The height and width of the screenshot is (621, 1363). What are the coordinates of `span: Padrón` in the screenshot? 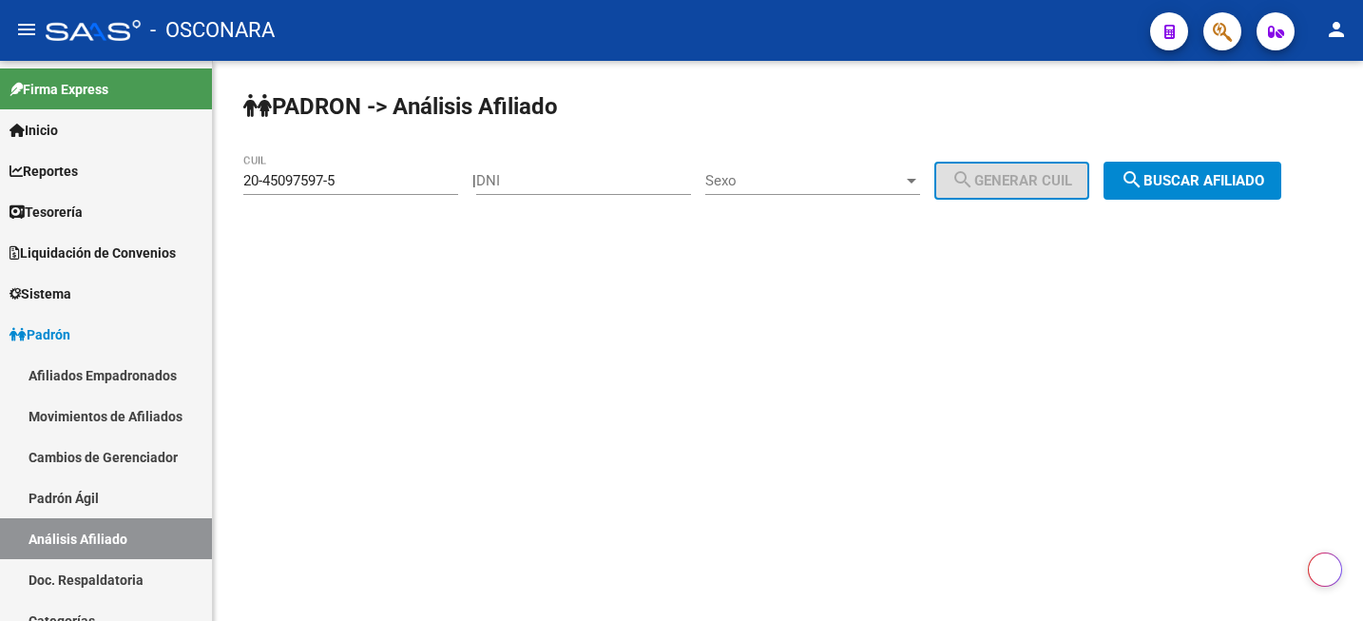 It's located at (40, 335).